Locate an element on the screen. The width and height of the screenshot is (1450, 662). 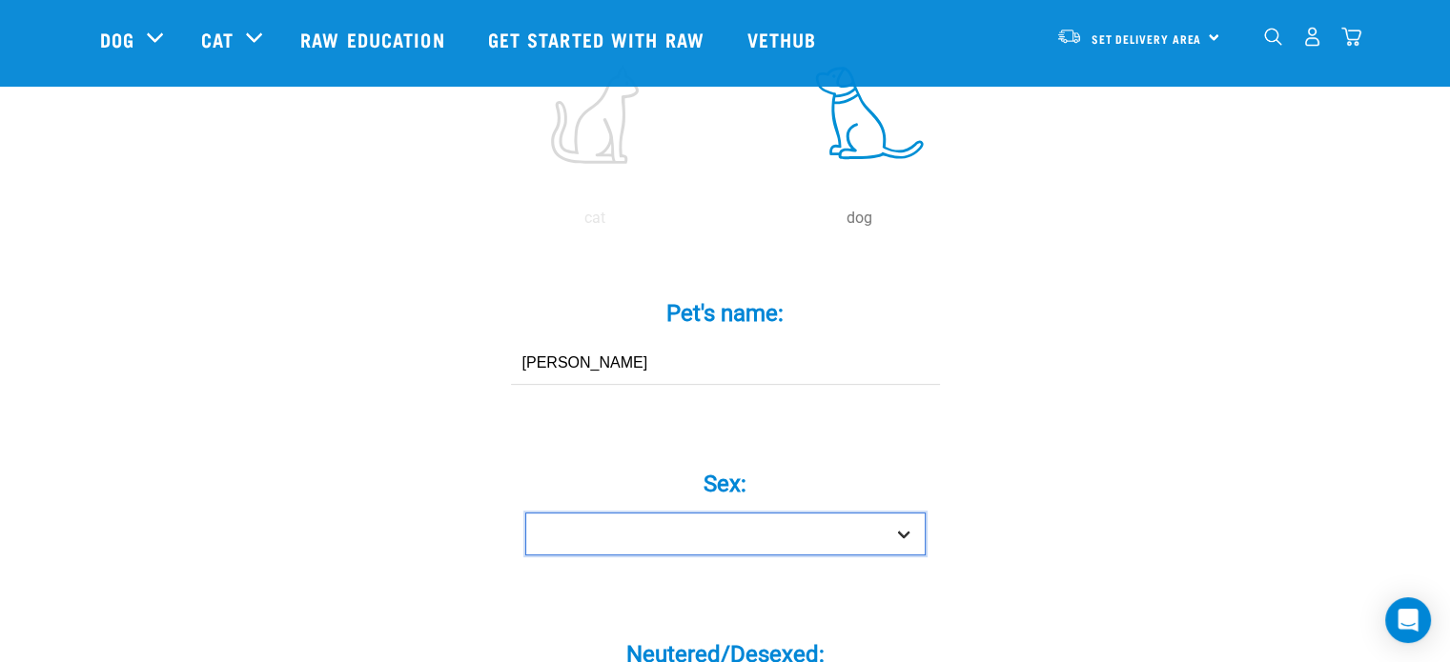
div: Open Intercom Messenger is located at coordinates (1408, 620).